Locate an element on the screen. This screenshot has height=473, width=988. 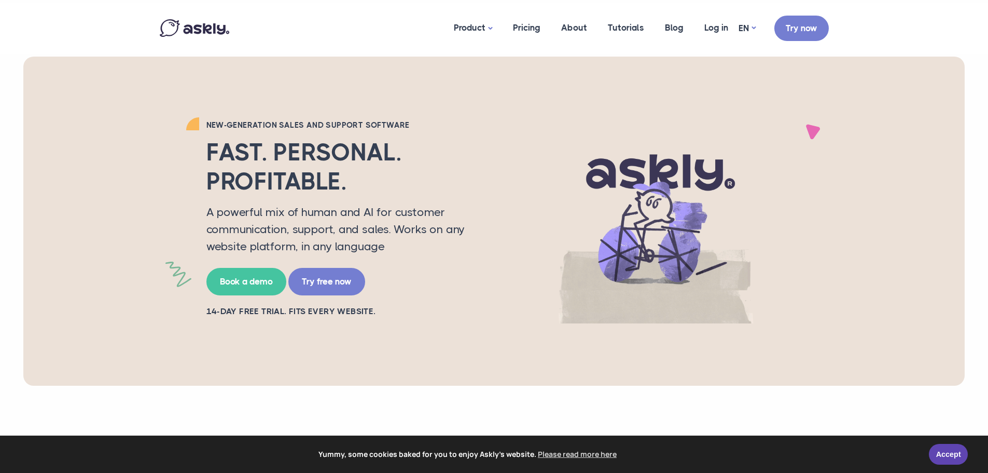
h2: 14-day free trial. Fits every website. is located at coordinates (341, 311).